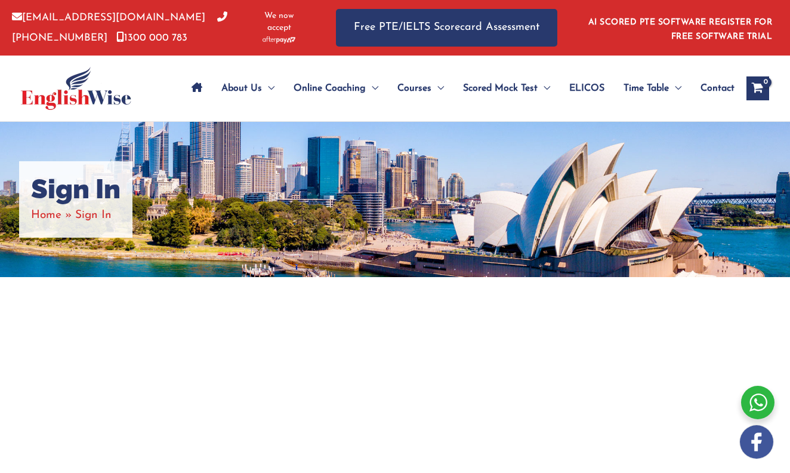  What do you see at coordinates (421, 88) in the screenshot?
I see `a: CoursesMenu Toggle` at bounding box center [421, 88].